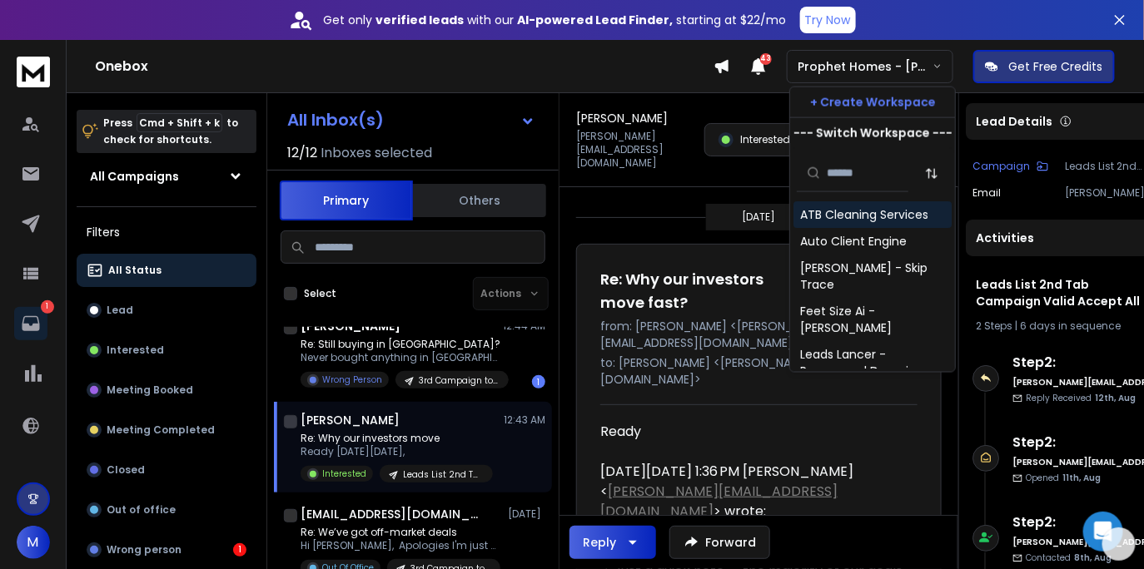  What do you see at coordinates (302, 153) in the screenshot?
I see `span: 12 / 12` at bounding box center [302, 153].